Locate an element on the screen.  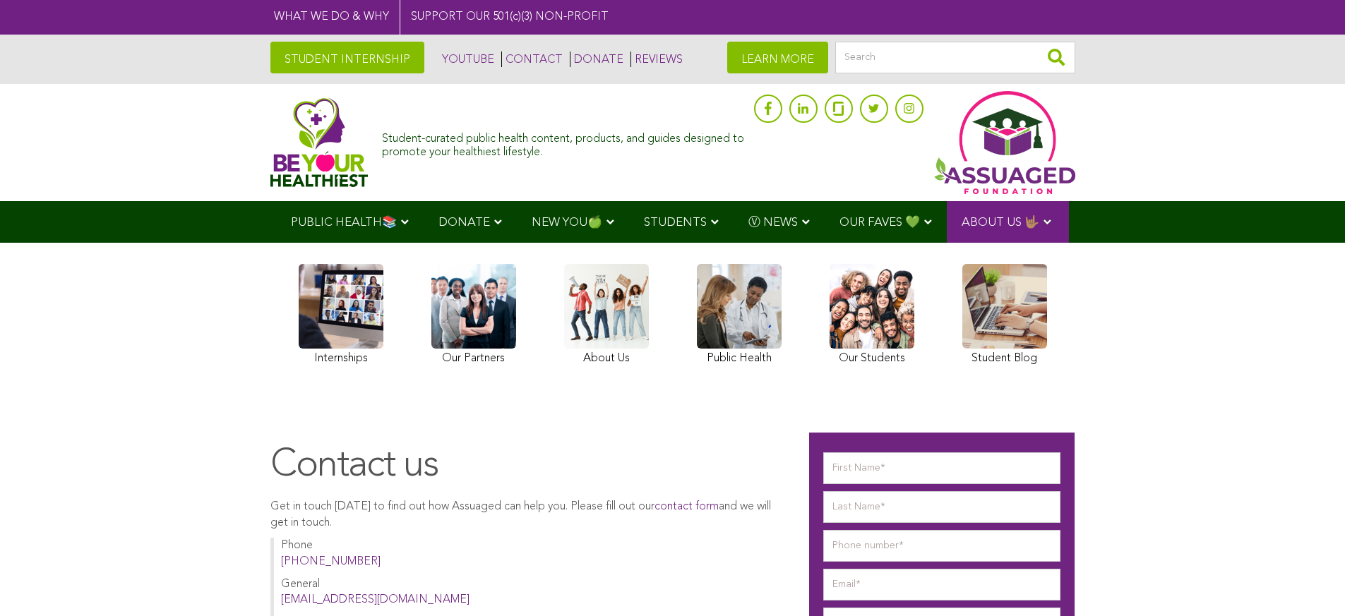
a: LEARN MORE is located at coordinates (777, 57).